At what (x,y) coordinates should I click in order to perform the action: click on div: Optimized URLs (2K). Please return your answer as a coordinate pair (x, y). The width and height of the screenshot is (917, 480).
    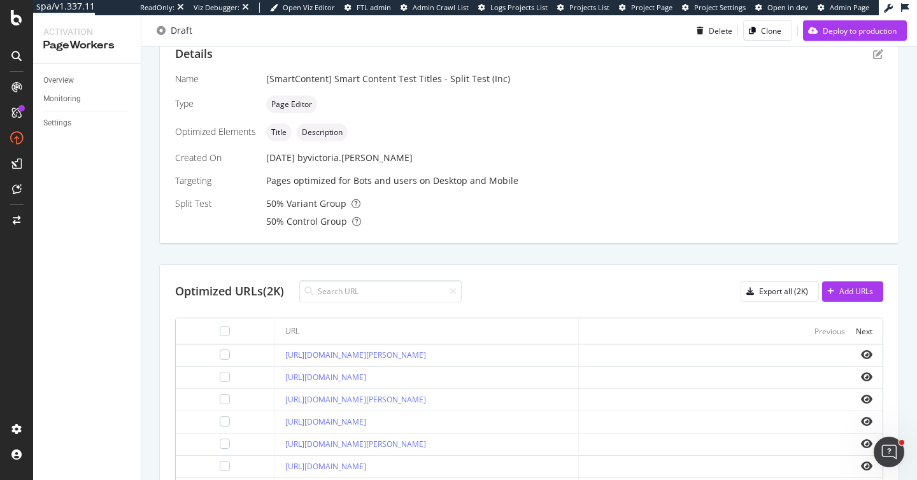
    Looking at the image, I should click on (229, 292).